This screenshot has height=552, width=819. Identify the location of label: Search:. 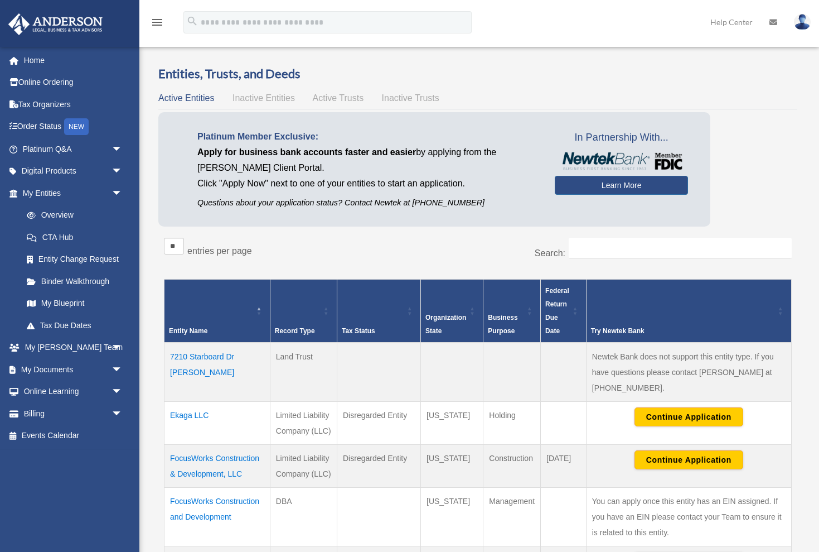
(550, 253).